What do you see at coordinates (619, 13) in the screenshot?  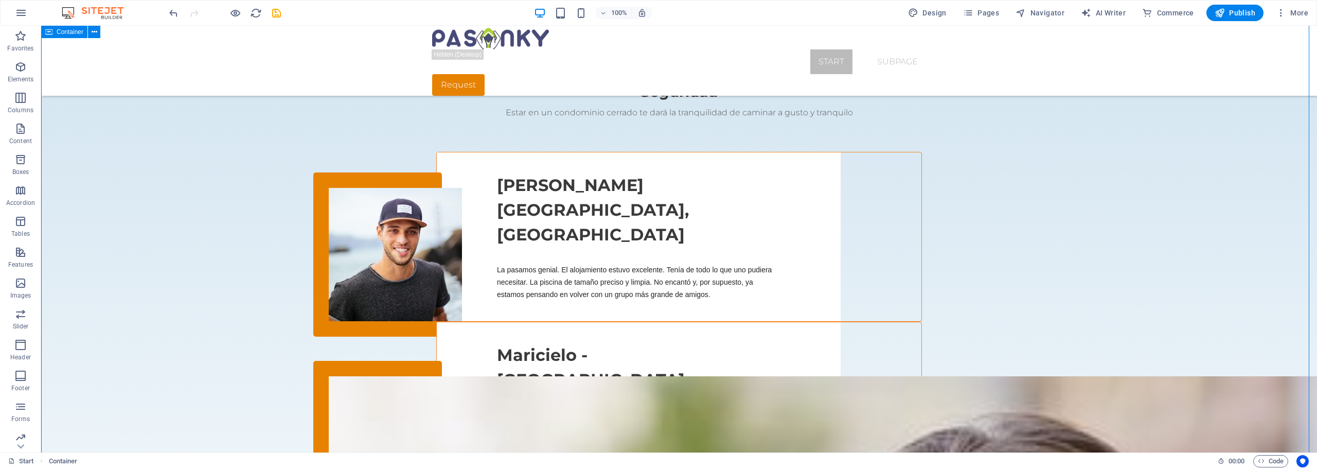 I see `h6: 100%` at bounding box center [619, 13].